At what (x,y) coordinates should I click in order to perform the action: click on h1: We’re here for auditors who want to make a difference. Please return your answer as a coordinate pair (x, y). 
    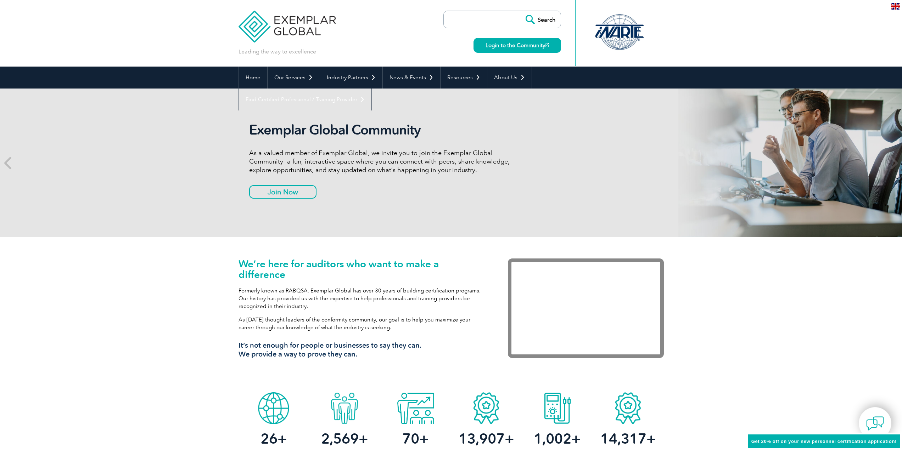
    Looking at the image, I should click on (362, 269).